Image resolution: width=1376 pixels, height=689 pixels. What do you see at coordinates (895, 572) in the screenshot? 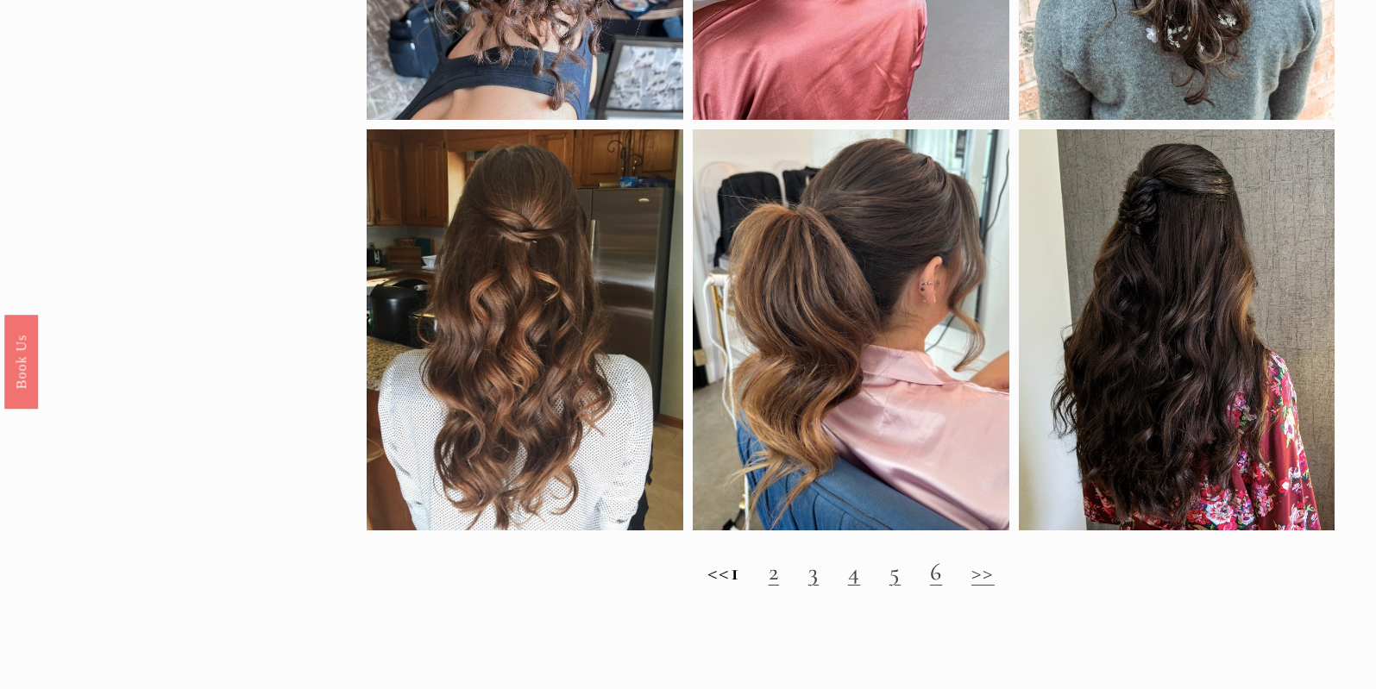
I see `a: 5` at bounding box center [895, 572].